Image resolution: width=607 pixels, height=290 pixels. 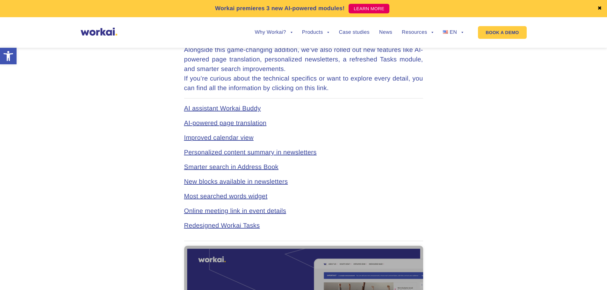 I want to click on a: BOOK A DEMO, so click(x=502, y=33).